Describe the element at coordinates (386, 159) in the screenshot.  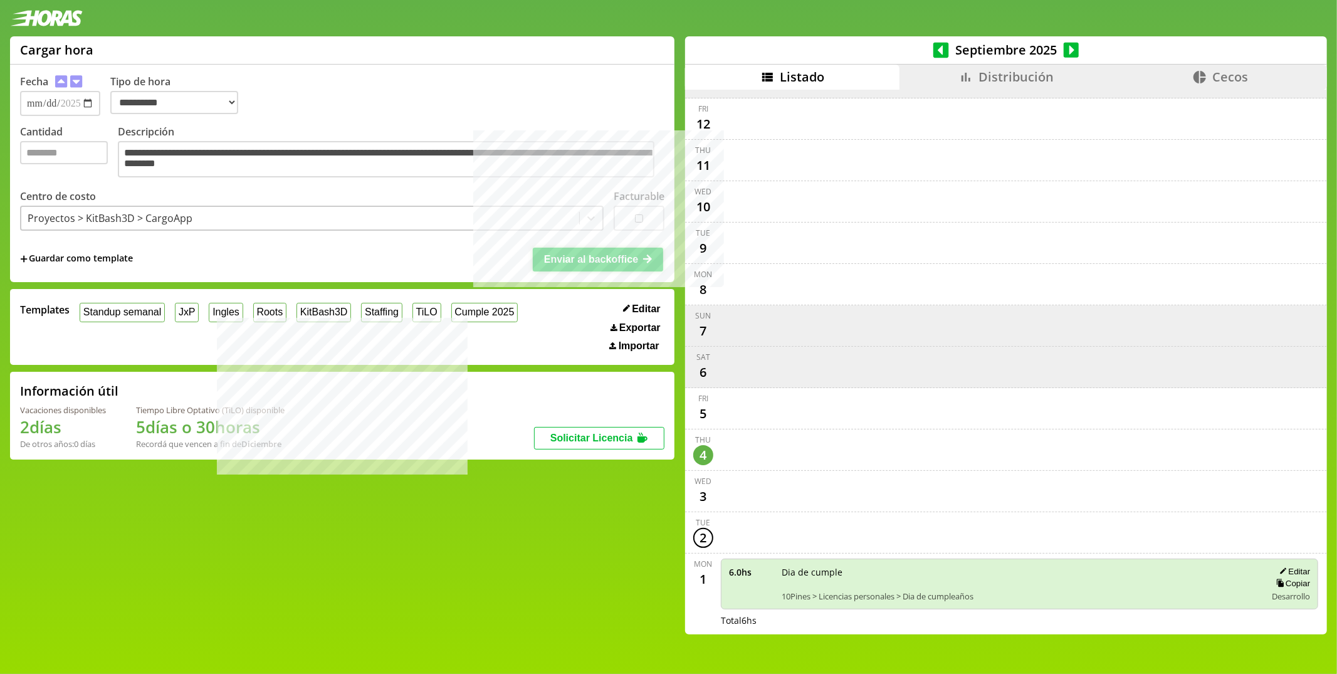
I see `textarea: Descripción` at that location.